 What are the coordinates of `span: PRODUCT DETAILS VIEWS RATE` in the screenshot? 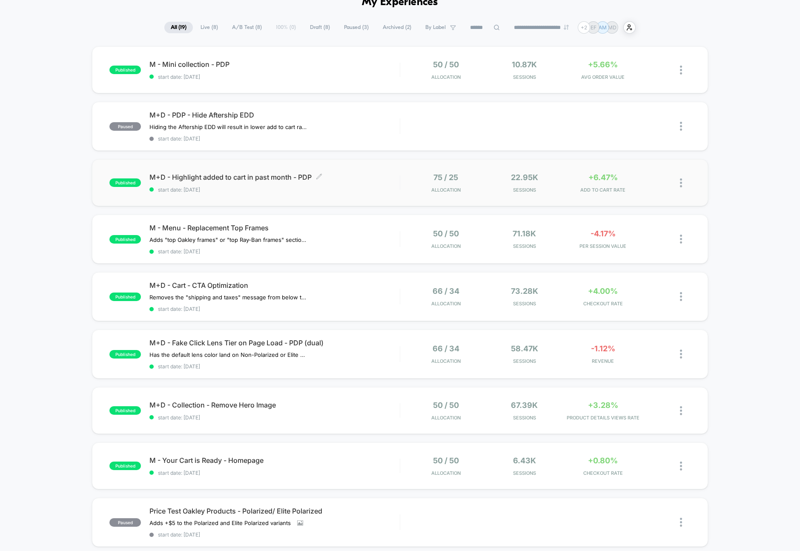 It's located at (603, 418).